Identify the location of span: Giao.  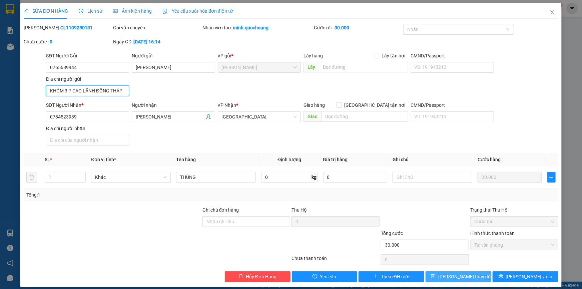
(312, 116).